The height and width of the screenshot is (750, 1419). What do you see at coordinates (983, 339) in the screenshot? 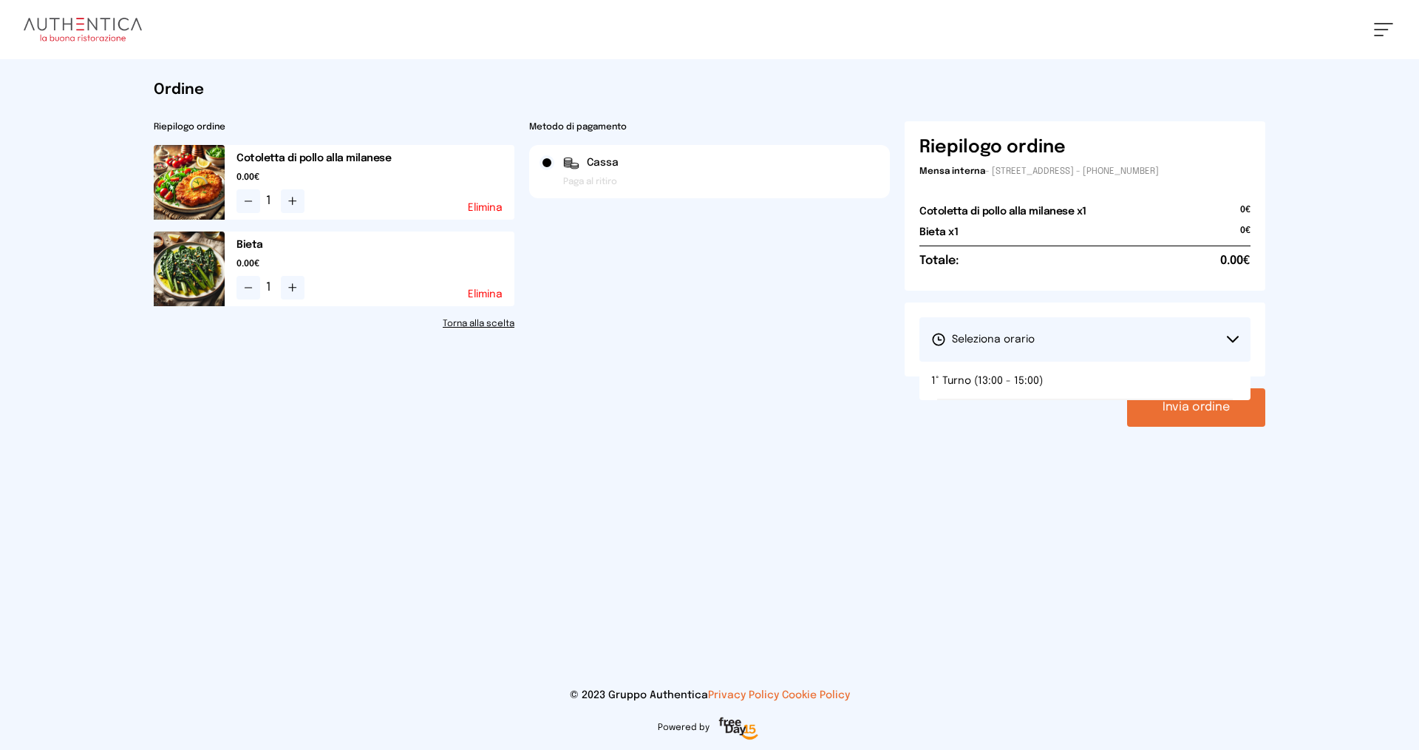
I see `span: Seleziona orario` at bounding box center [983, 339].